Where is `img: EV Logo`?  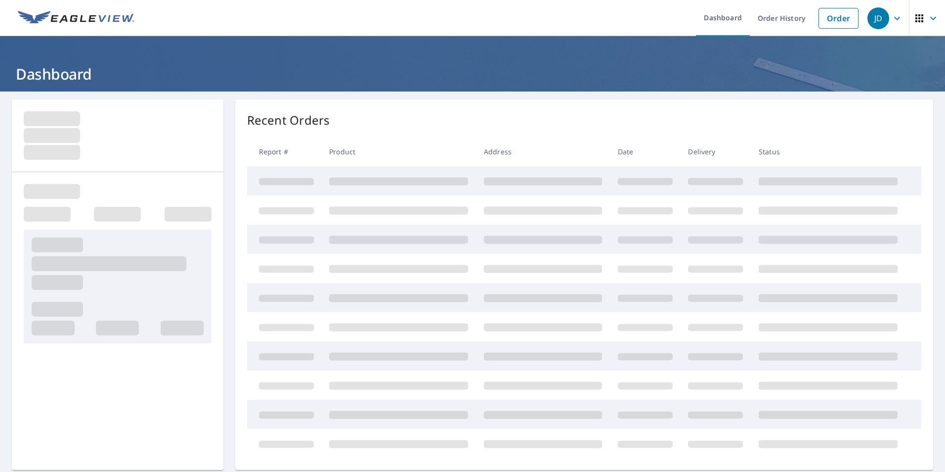 img: EV Logo is located at coordinates (76, 18).